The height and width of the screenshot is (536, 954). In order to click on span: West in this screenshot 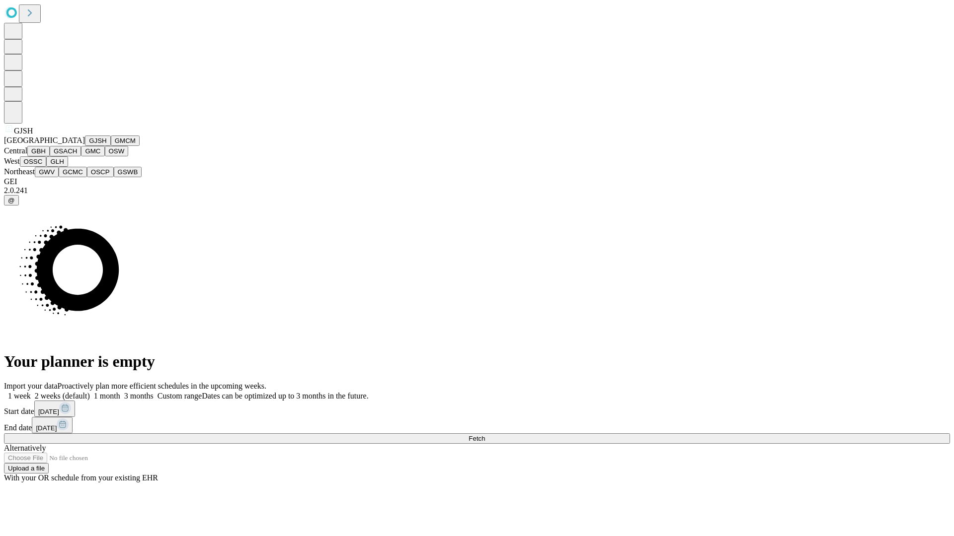, I will do `click(12, 161)`.